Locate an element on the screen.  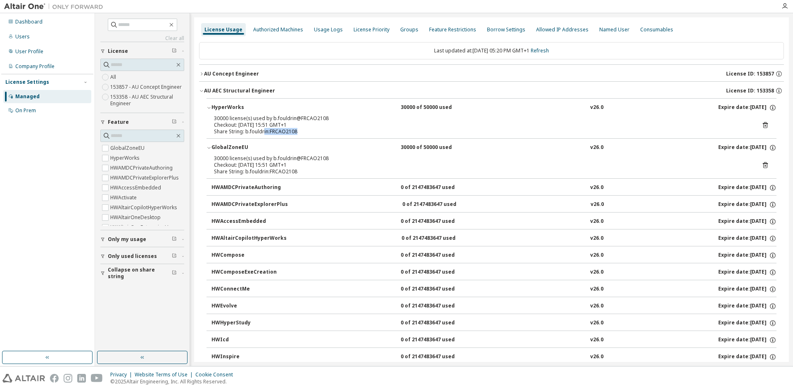
div: HWAltairCopilotHyperWorks is located at coordinates (249, 239).